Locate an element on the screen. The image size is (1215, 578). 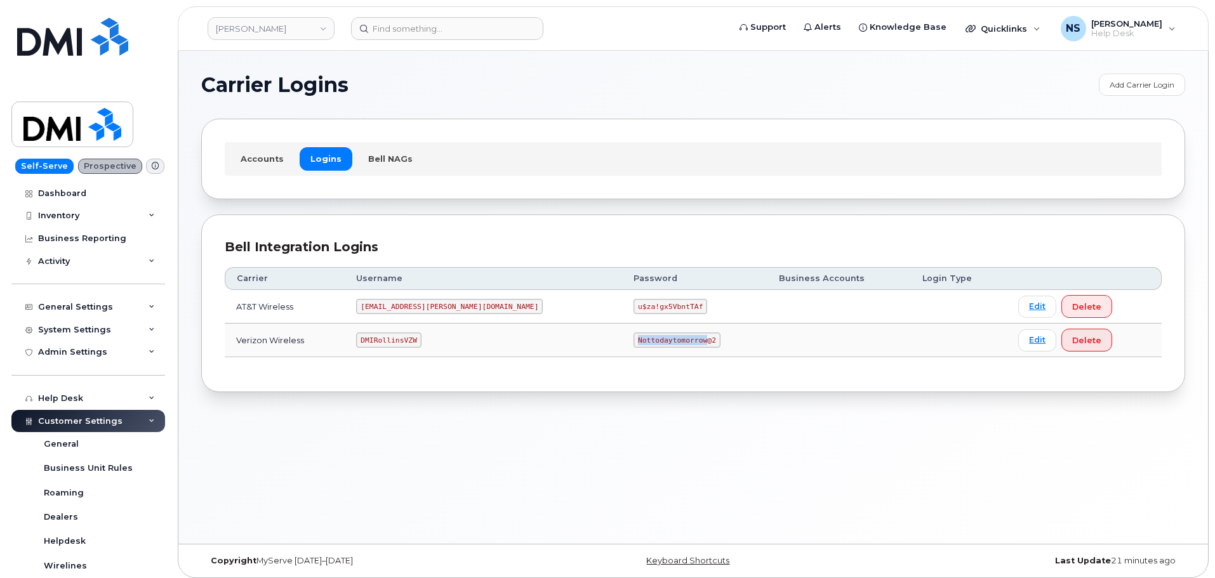
code: u$za!gx5VbntTAf is located at coordinates (670, 307).